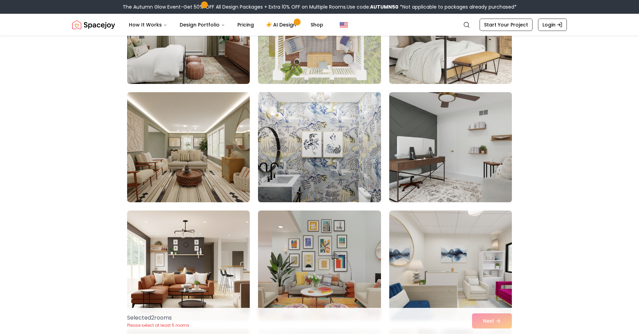  I want to click on span: *Not applicable to packages already purchased*, so click(458, 7).